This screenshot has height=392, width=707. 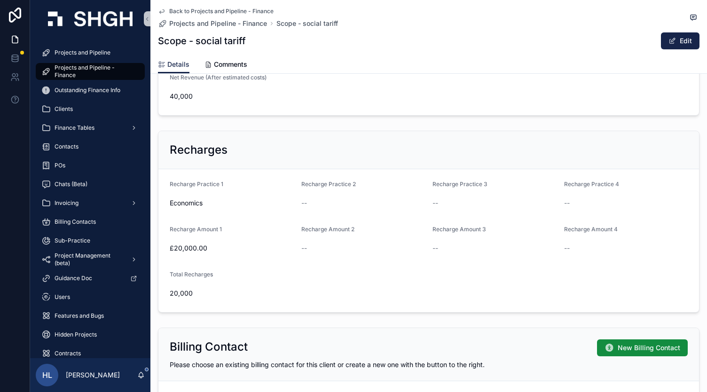 I want to click on span: Contracts, so click(x=68, y=354).